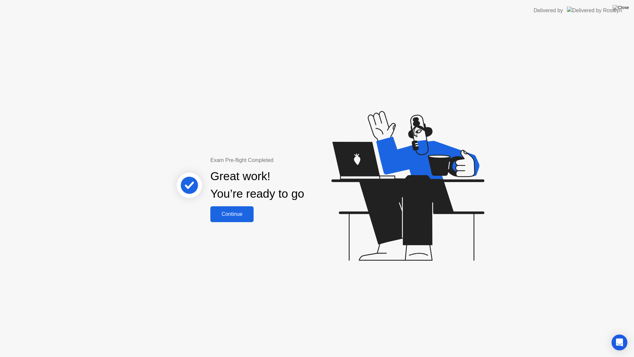 This screenshot has width=634, height=357. What do you see at coordinates (621, 8) in the screenshot?
I see `img: Close` at bounding box center [621, 8].